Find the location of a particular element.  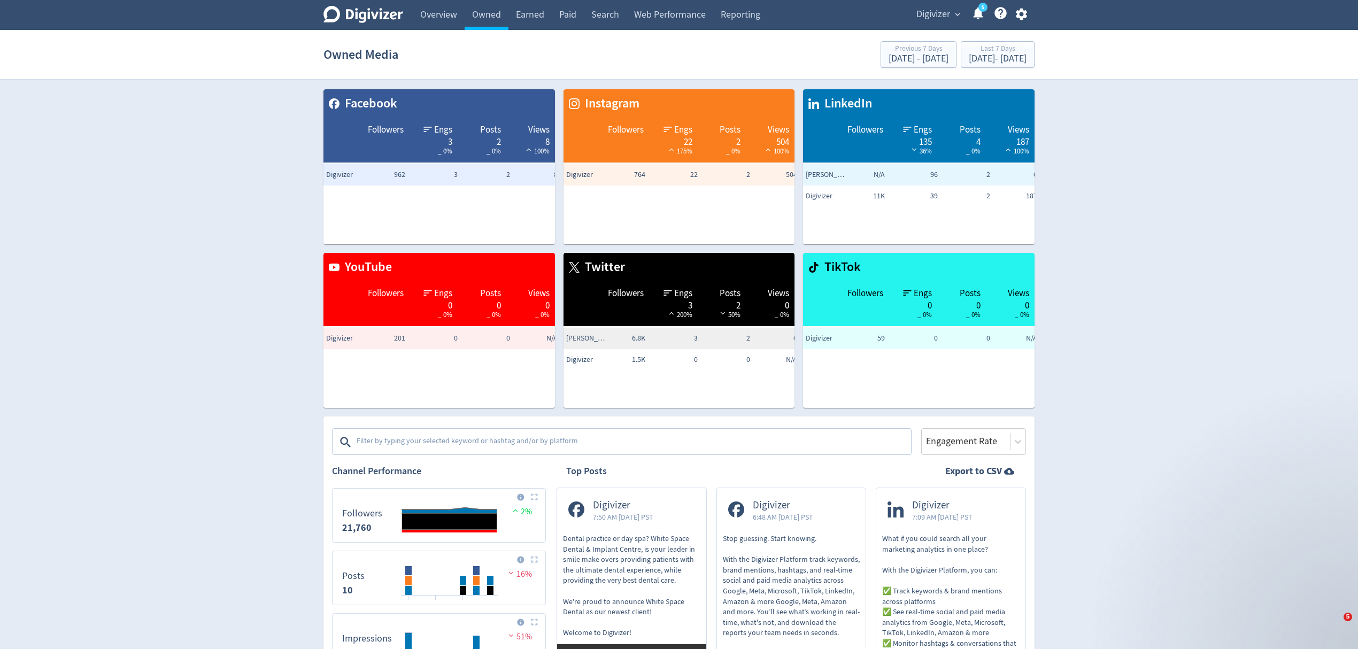

svg: Followers 21,760 is located at coordinates (438, 515).